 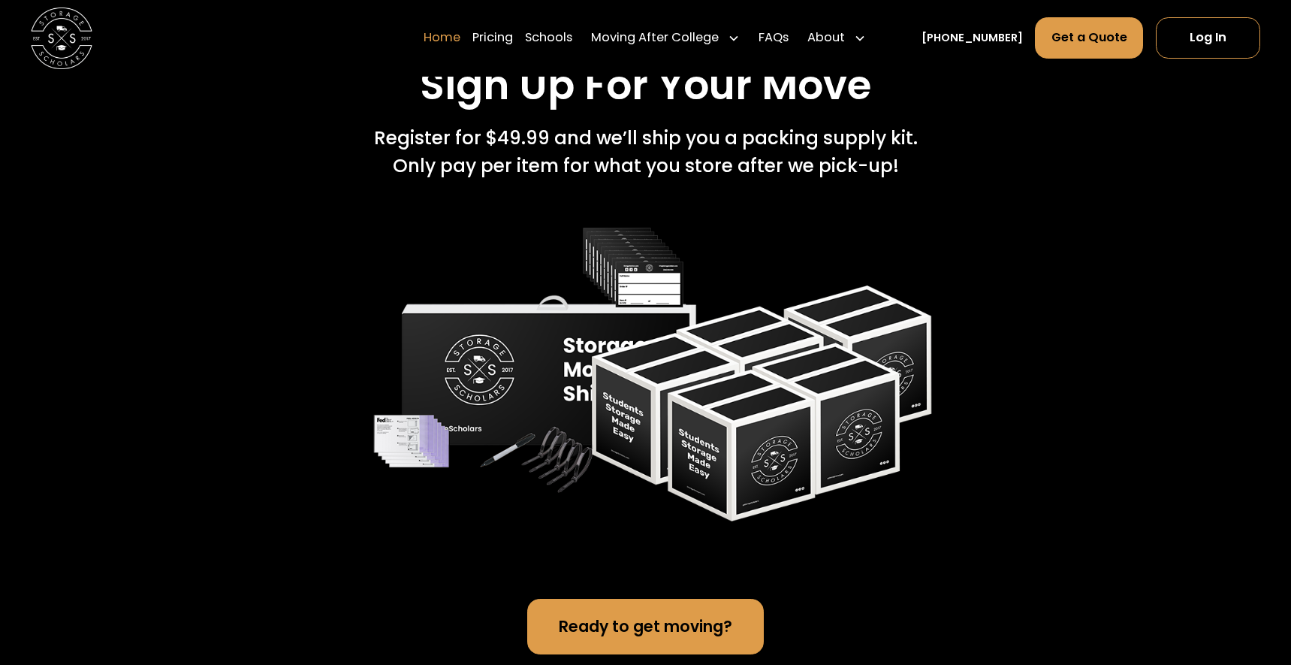 What do you see at coordinates (442, 38) in the screenshot?
I see `a: Home` at bounding box center [442, 38].